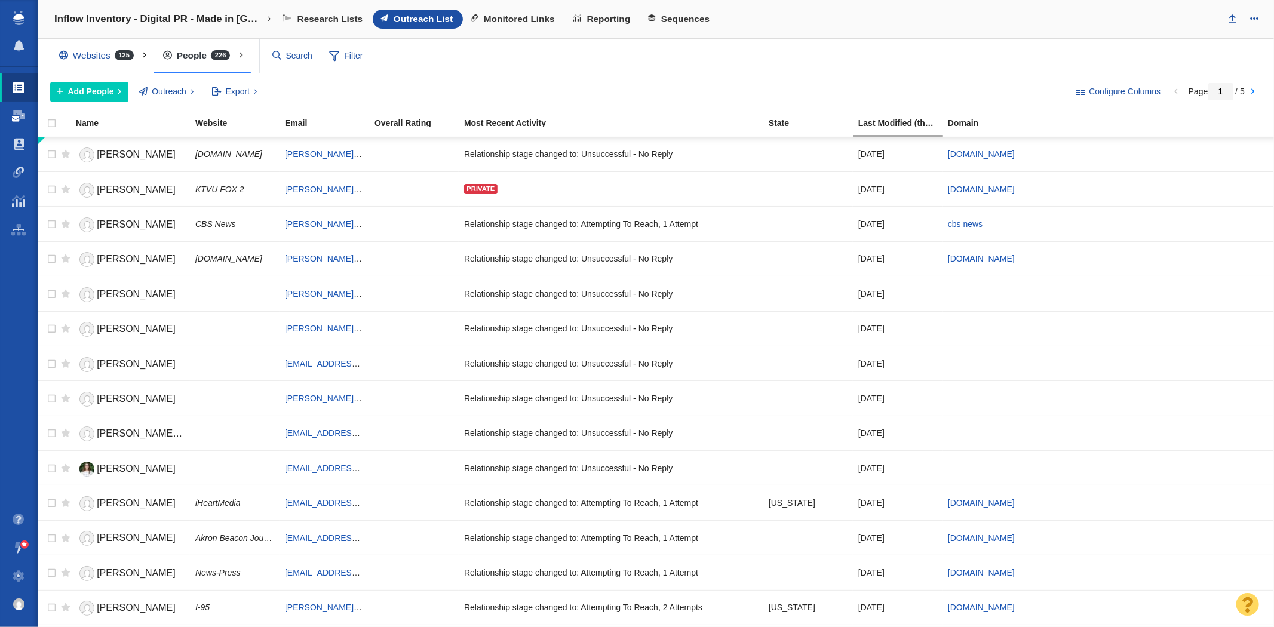 The image size is (1274, 627). Describe the element at coordinates (135, 124) in the screenshot. I see `a: Name` at that location.